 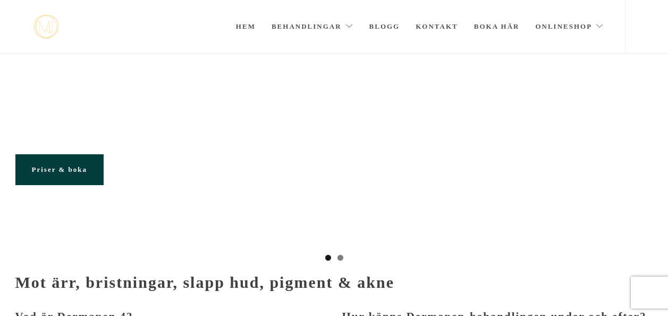 What do you see at coordinates (46, 27) in the screenshot?
I see `img: mjstudio` at bounding box center [46, 27].